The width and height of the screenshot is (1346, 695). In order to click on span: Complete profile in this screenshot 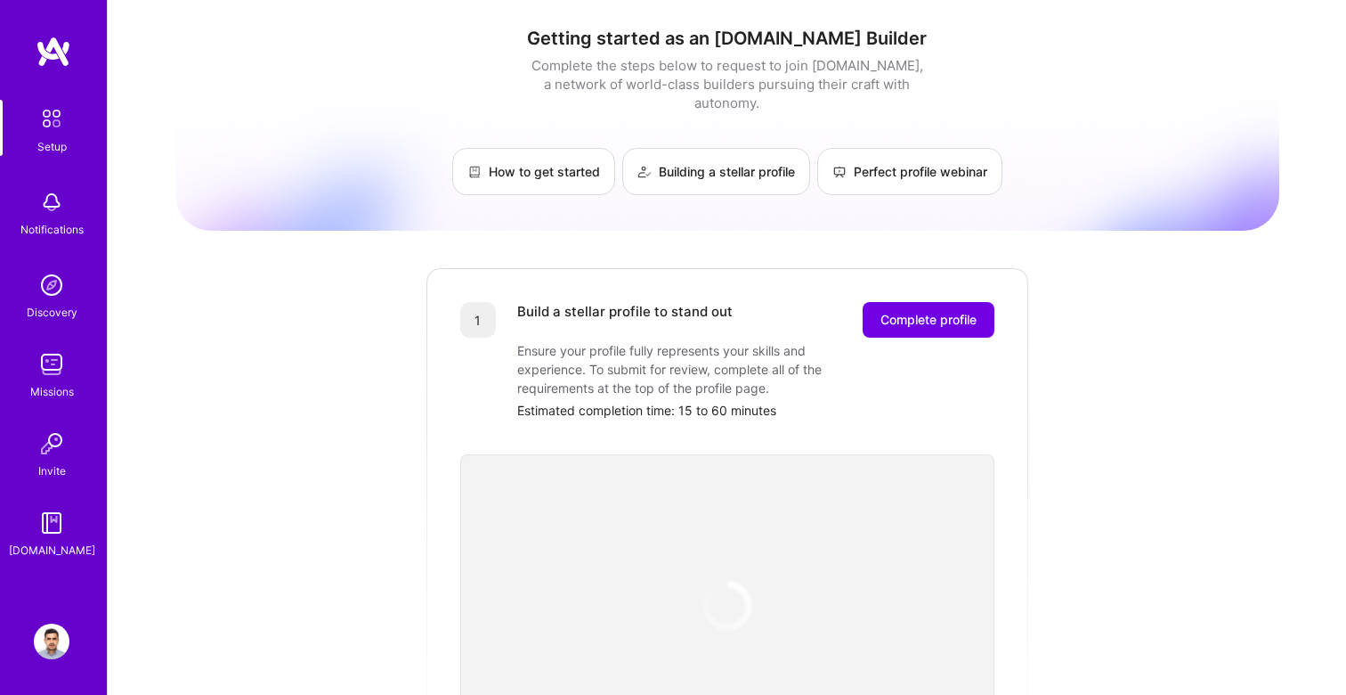, I will do `click(929, 320)`.